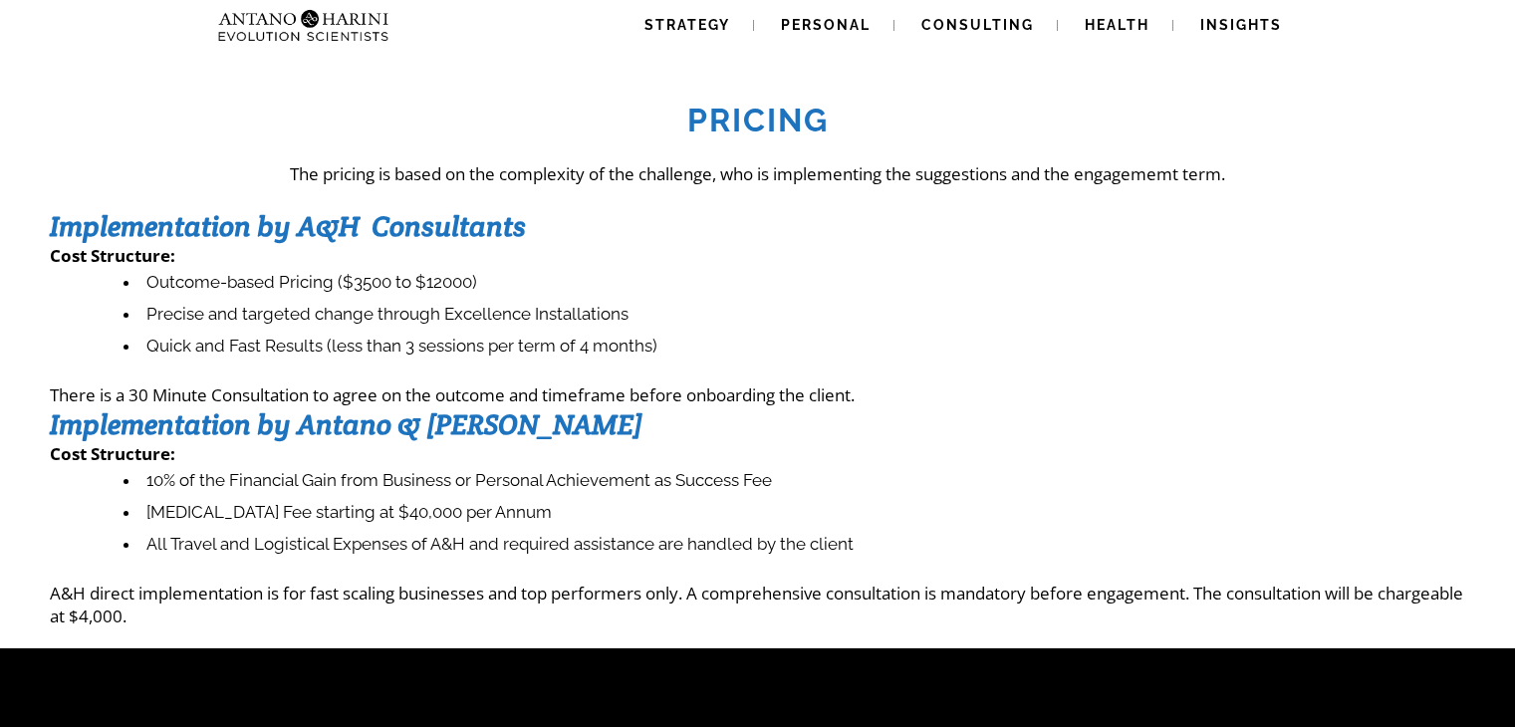 The height and width of the screenshot is (727, 1515). What do you see at coordinates (794, 545) in the screenshot?
I see `li: All Travel and Logistical Expenses of A&H and required assistance are handled by the client` at bounding box center [794, 545].